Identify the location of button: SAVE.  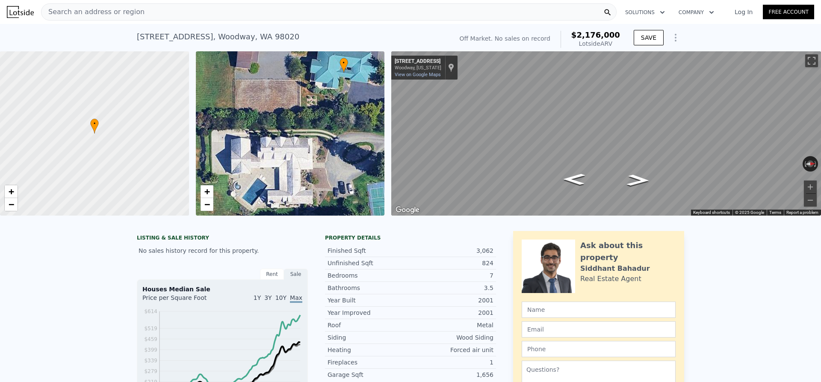
(649, 38).